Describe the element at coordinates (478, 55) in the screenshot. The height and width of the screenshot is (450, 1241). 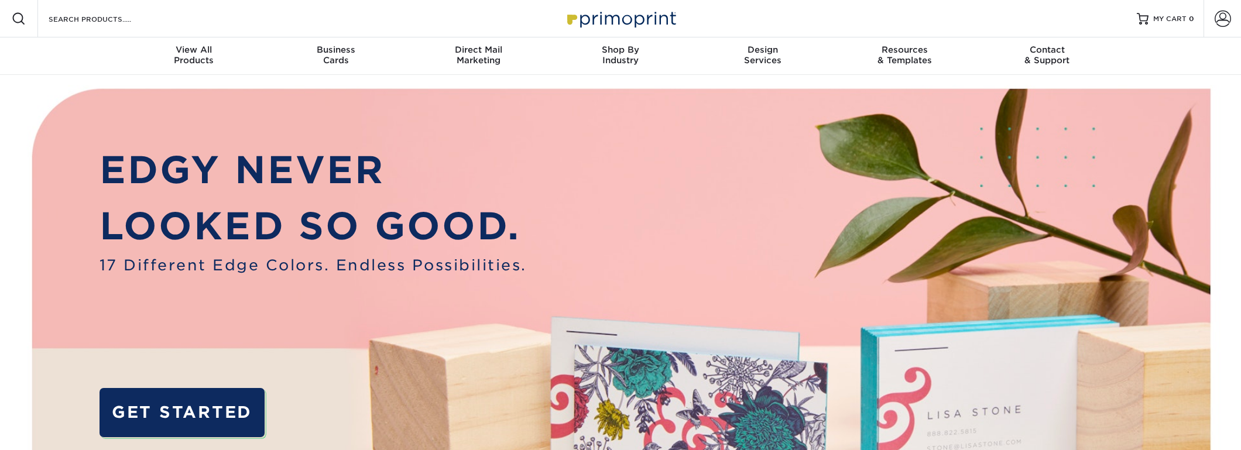
I see `div: Marketing` at that location.